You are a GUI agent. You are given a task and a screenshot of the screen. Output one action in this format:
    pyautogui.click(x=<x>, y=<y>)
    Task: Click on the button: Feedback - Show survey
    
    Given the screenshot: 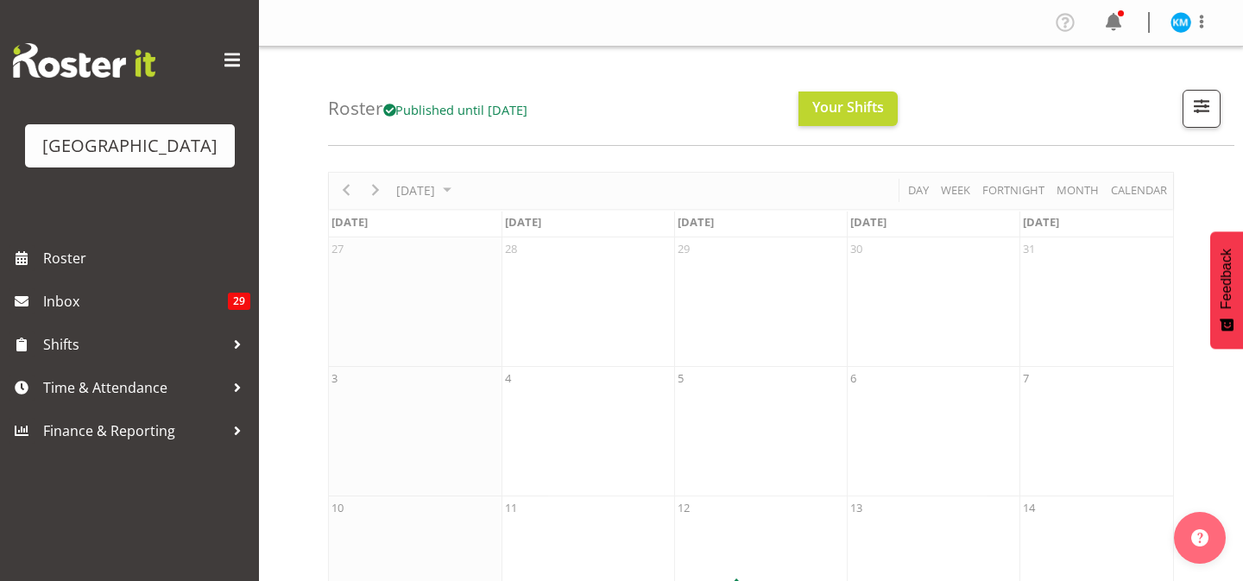 What is the action you would take?
    pyautogui.click(x=1227, y=290)
    